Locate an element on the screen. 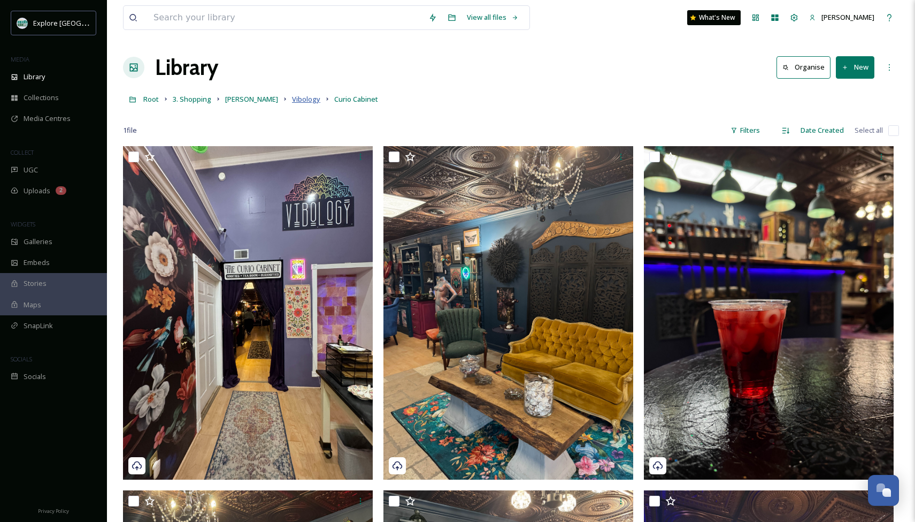 This screenshot has height=522, width=915. div: 2 is located at coordinates (61, 190).